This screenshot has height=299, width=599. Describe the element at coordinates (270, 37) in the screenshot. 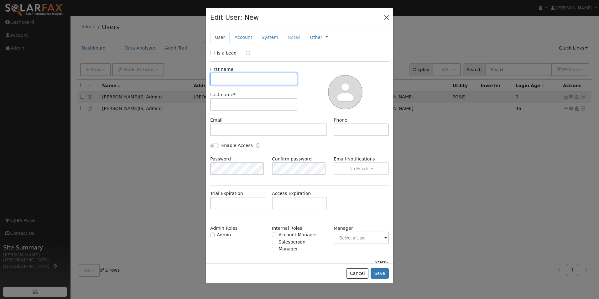

I see `a: System` at that location.